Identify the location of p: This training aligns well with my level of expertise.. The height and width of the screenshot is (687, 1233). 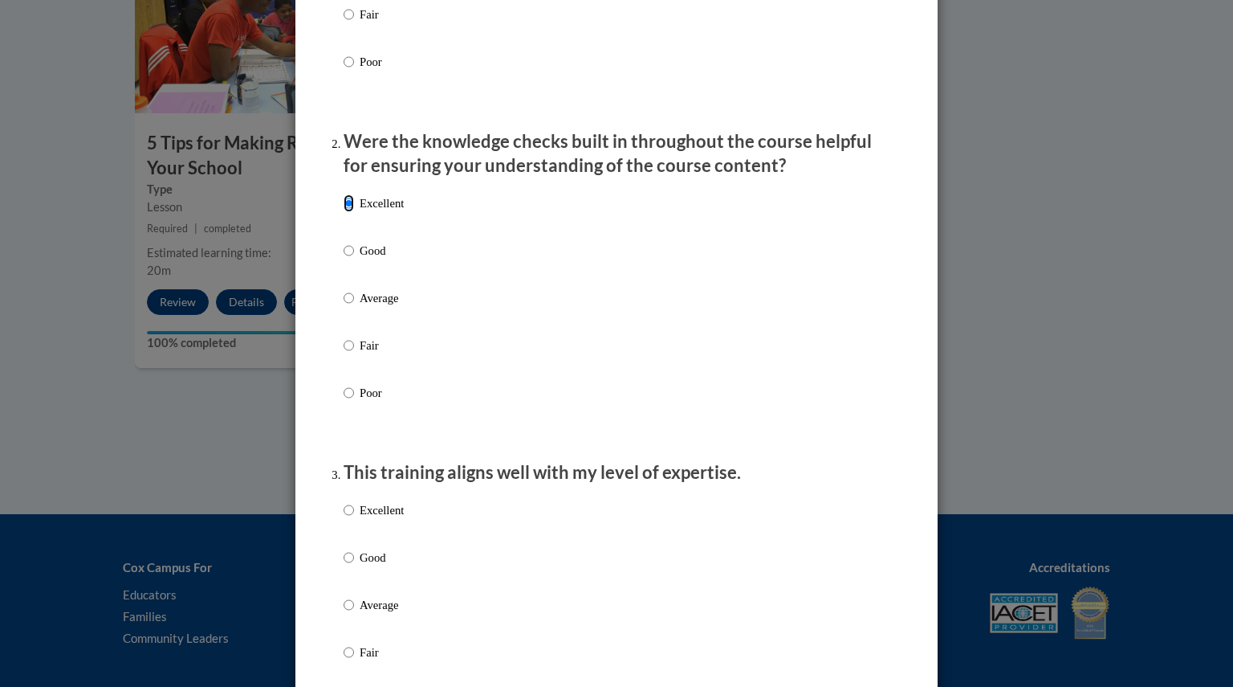
(617, 472).